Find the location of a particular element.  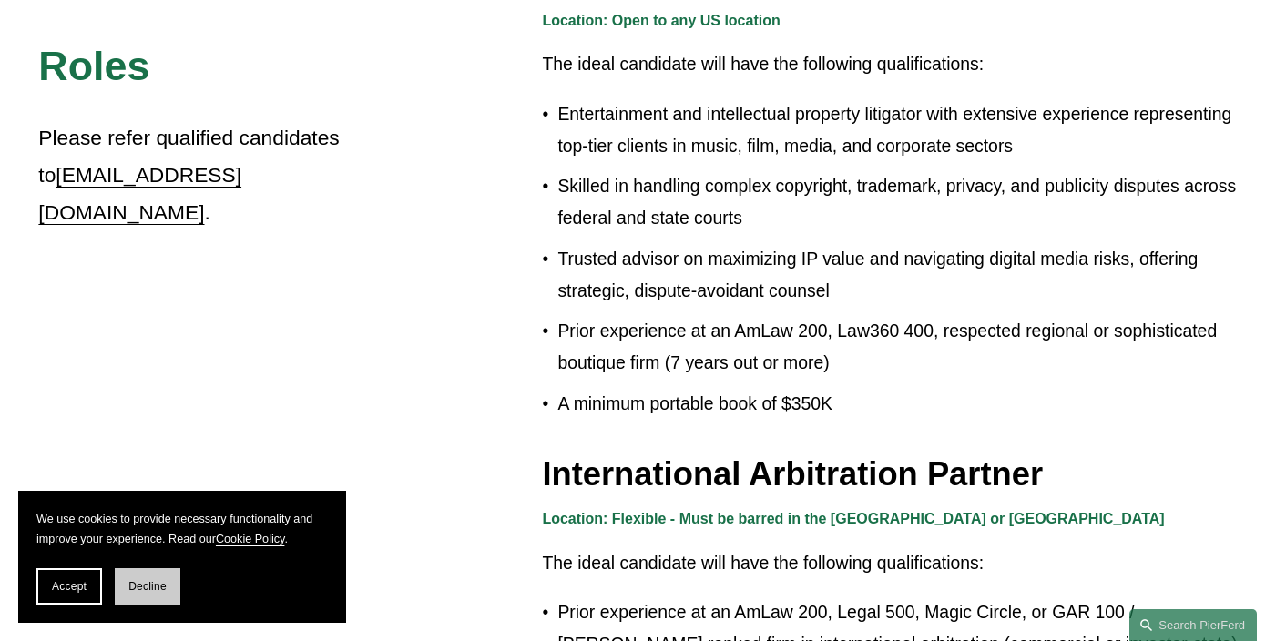

p: Trusted advisor on maximizing IP value and navigating digital media risks, offering strategic, di... is located at coordinates (902, 275).